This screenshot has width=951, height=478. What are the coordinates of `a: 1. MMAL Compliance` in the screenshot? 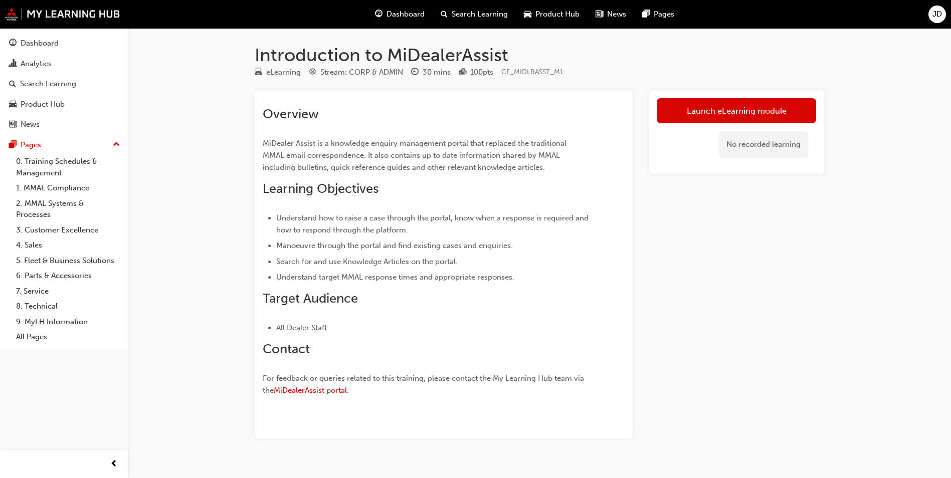 It's located at (68, 188).